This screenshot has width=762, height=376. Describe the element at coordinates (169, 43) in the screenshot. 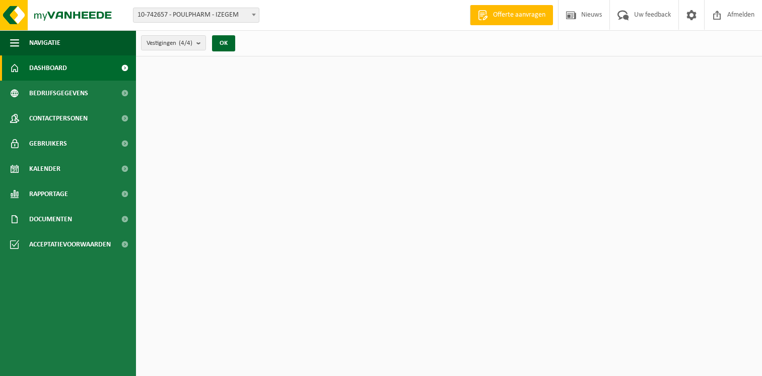

I see `span: Vestigingen` at that location.